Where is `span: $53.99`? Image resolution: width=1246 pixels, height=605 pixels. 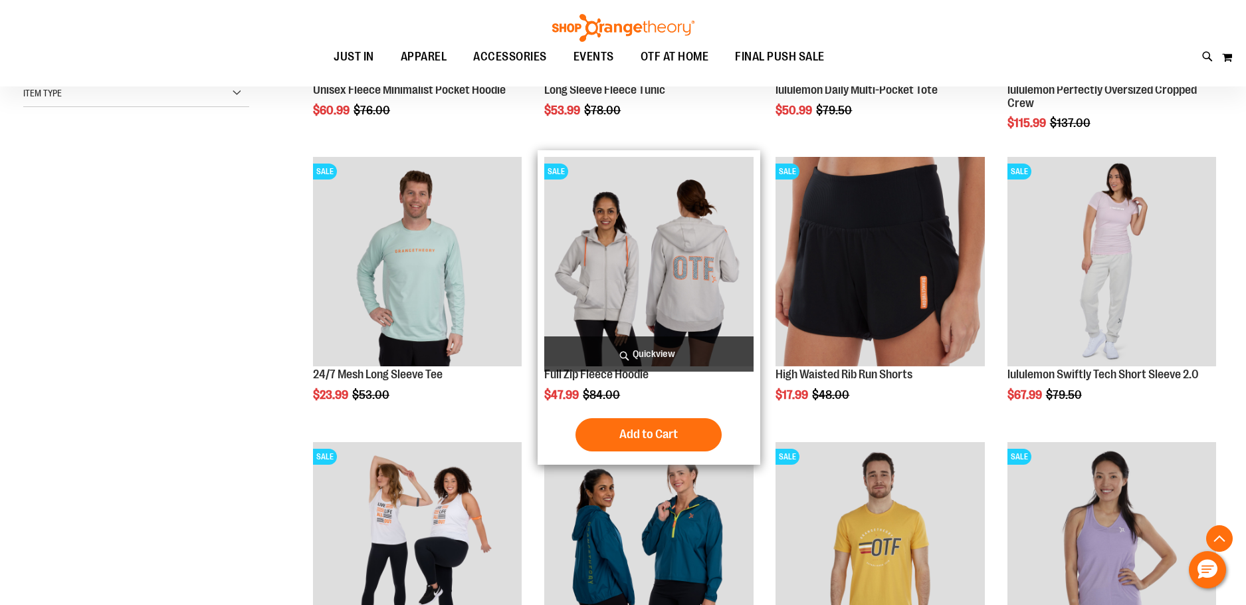 span: $53.99 is located at coordinates (563, 110).